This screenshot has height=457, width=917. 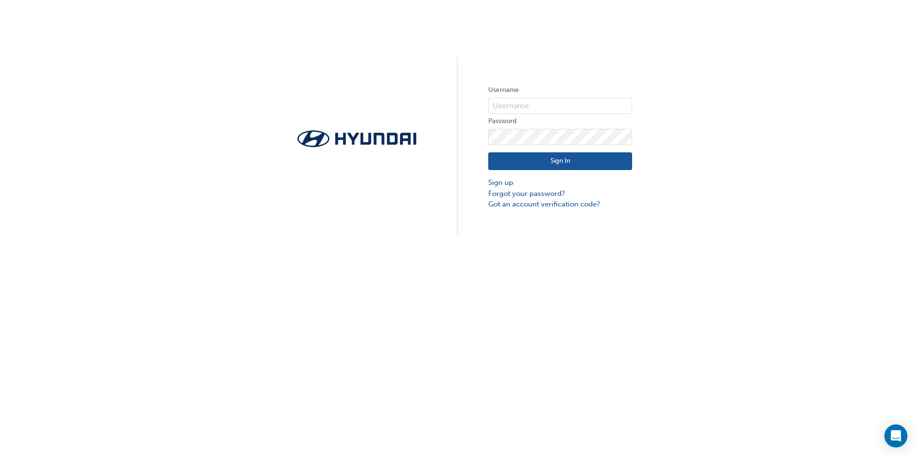 I want to click on a: Forgot your password?, so click(x=560, y=194).